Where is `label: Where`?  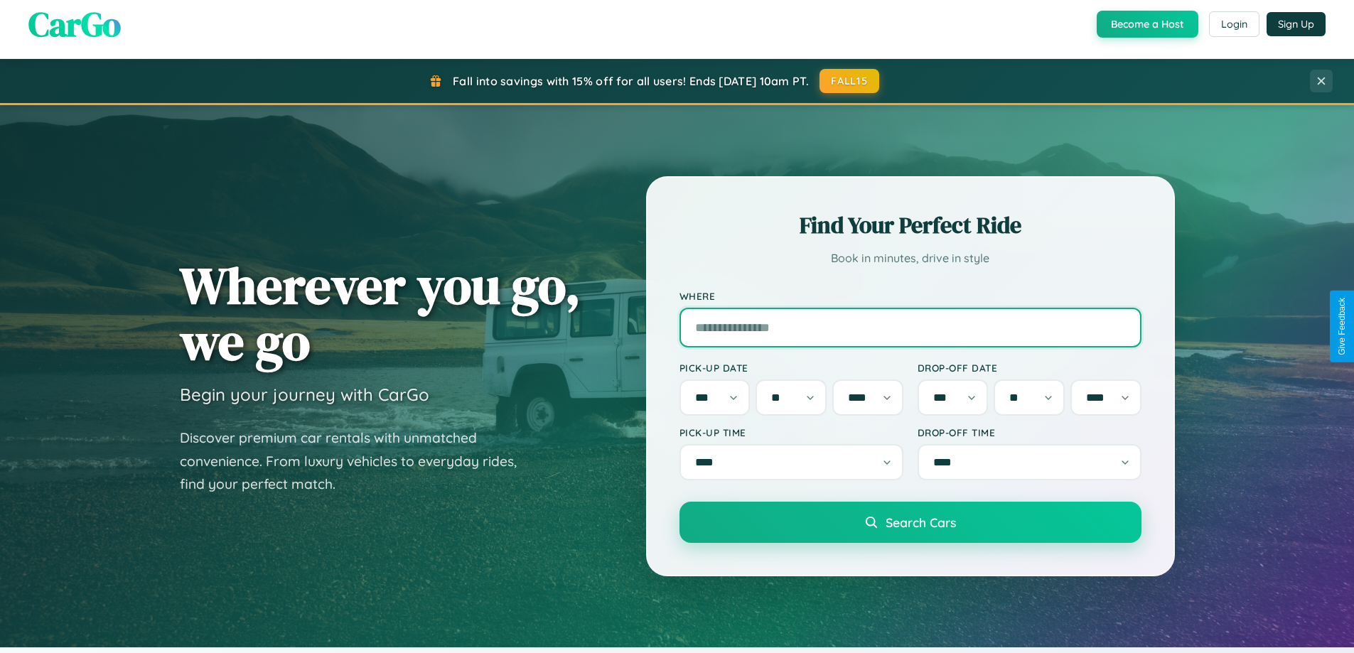 label: Where is located at coordinates (911, 296).